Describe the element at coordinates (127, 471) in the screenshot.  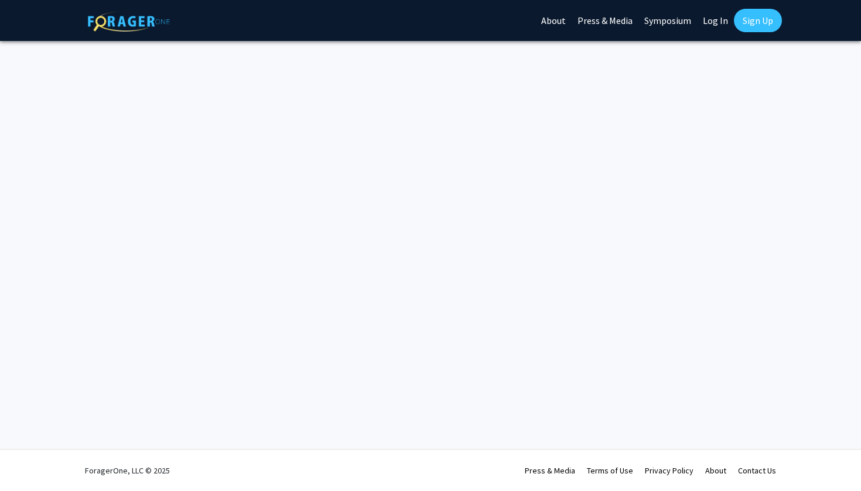
I see `div: ForagerOne, LLC © 2025` at that location.